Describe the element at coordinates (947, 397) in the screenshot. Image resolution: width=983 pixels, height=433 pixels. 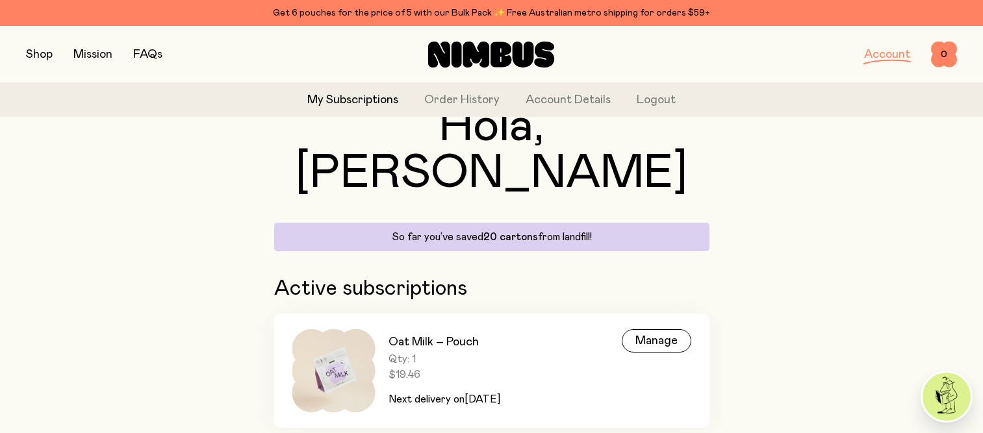
I see `img: agent` at that location.